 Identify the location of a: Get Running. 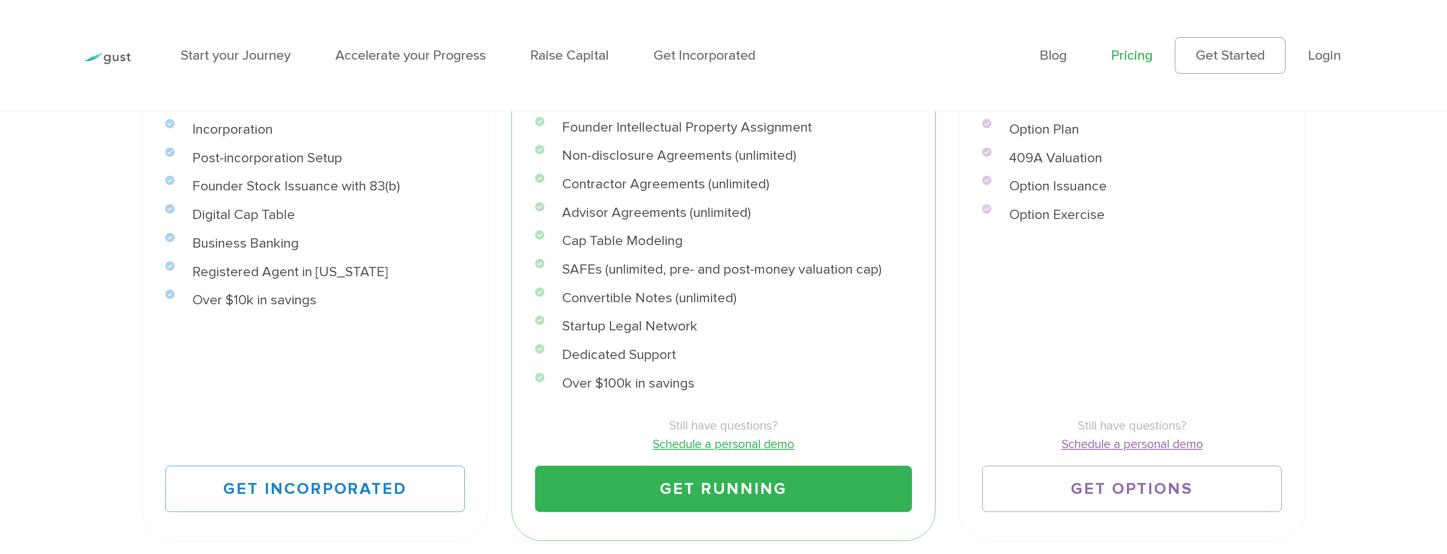
(723, 489).